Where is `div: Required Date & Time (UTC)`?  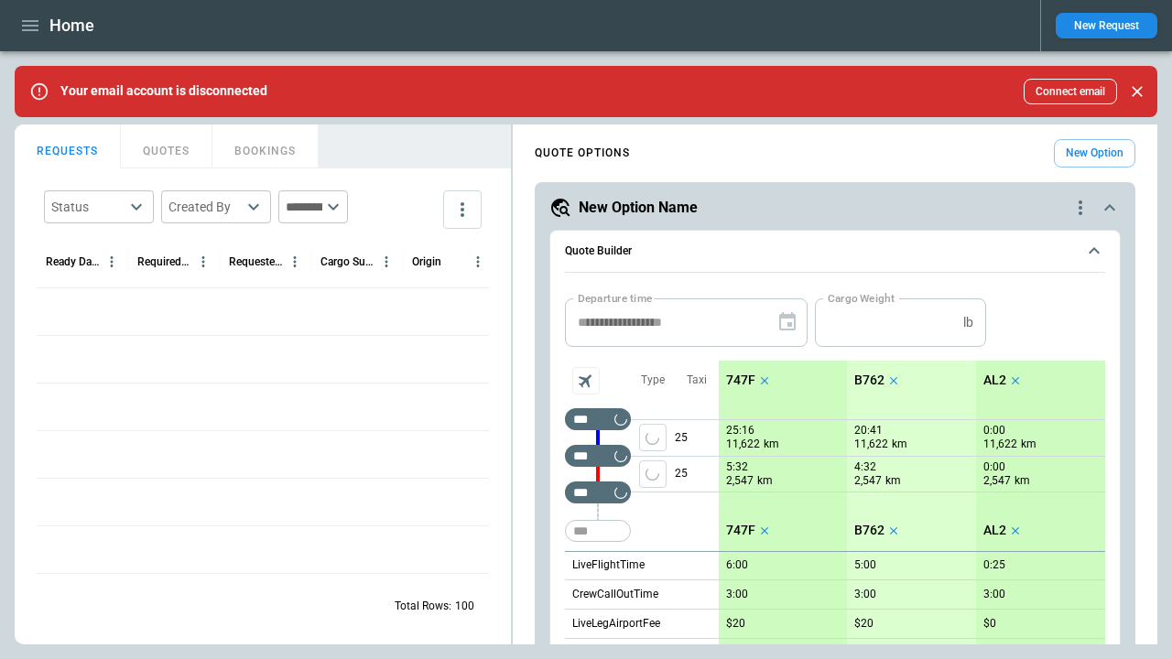
div: Required Date & Time (UTC) is located at coordinates (164, 262).